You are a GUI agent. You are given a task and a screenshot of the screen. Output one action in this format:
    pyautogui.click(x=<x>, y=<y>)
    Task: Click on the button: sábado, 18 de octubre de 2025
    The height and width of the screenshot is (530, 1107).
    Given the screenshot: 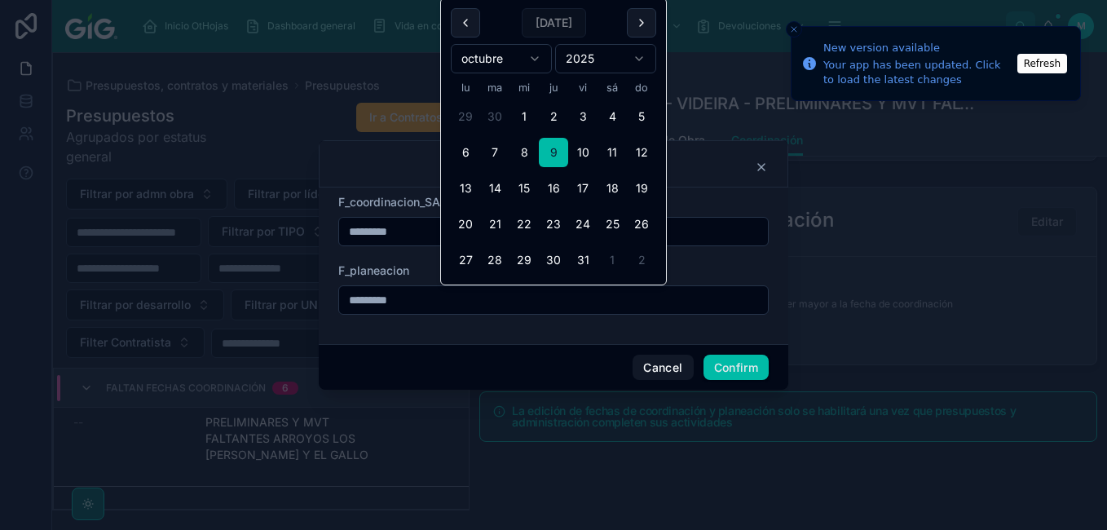 What is the action you would take?
    pyautogui.click(x=612, y=188)
    